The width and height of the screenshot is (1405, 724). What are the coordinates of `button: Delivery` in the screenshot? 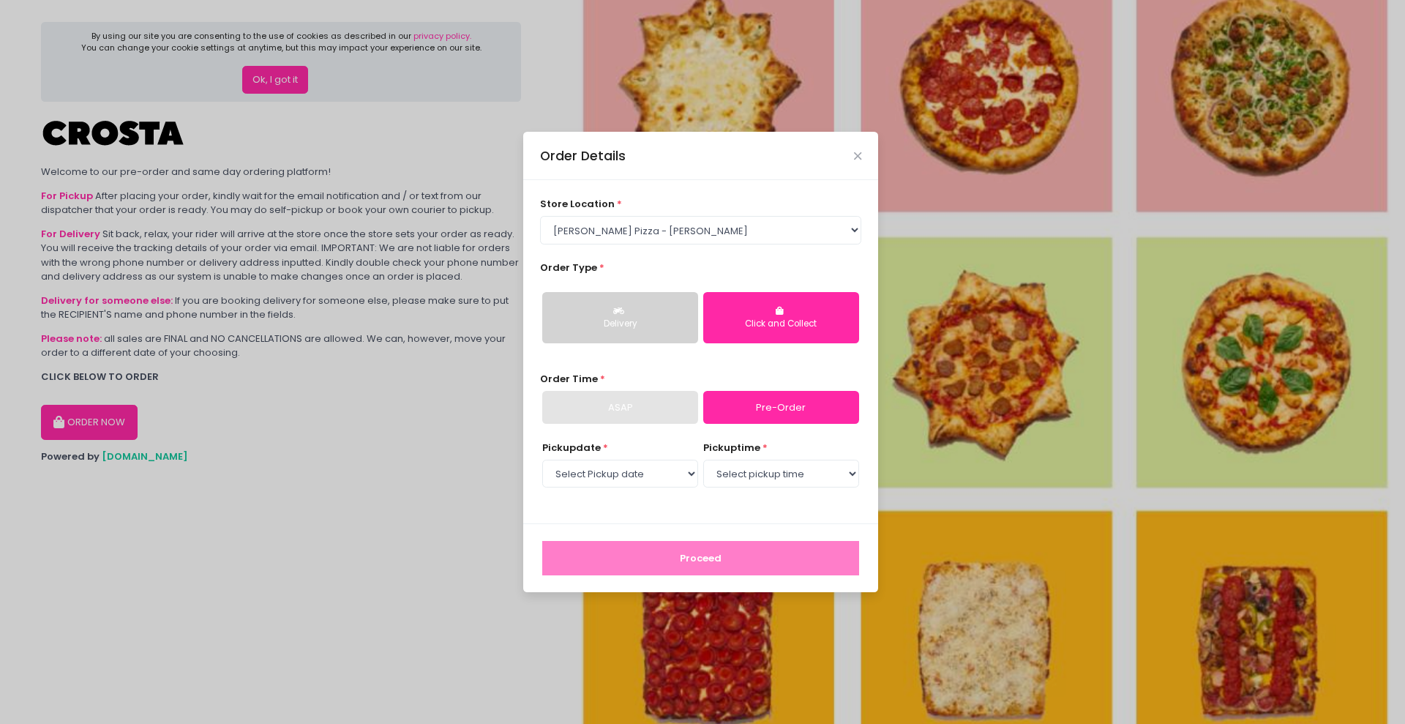 It's located at (620, 318).